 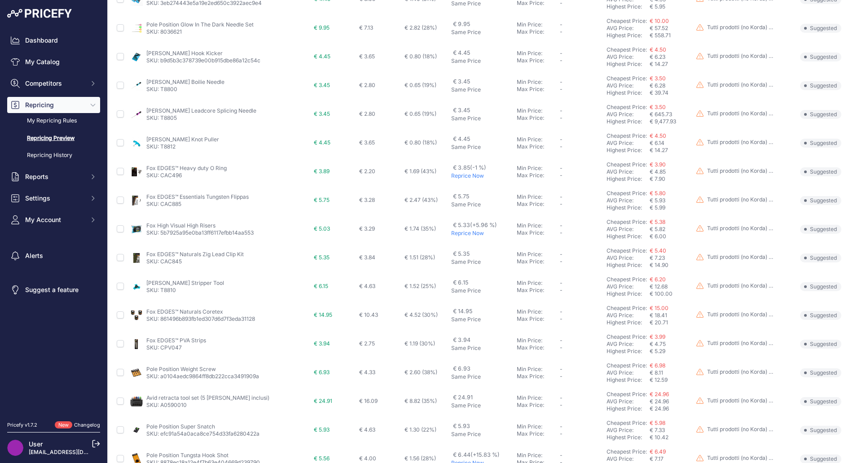 I want to click on a: Changelog, so click(x=87, y=425).